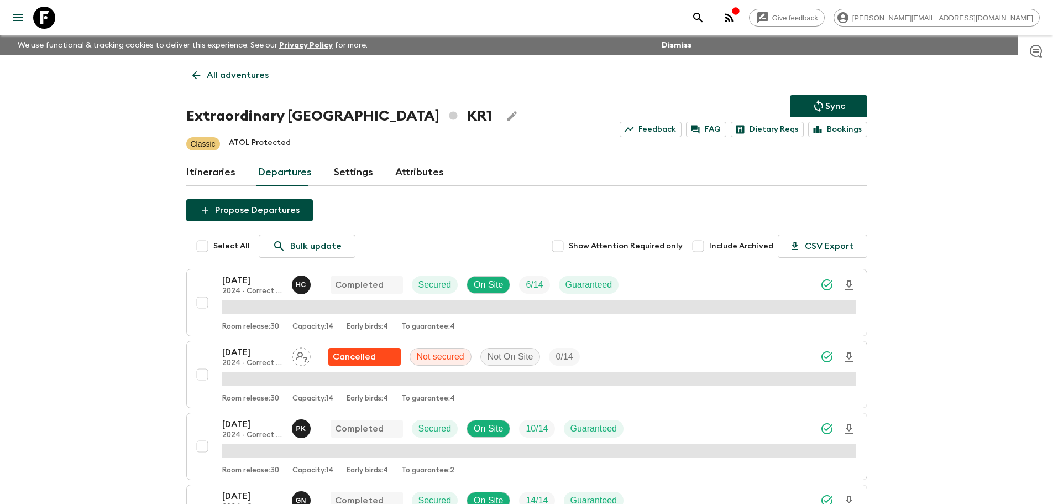 The height and width of the screenshot is (504, 1053). What do you see at coordinates (510, 357) in the screenshot?
I see `p: Not On Site` at bounding box center [510, 357].